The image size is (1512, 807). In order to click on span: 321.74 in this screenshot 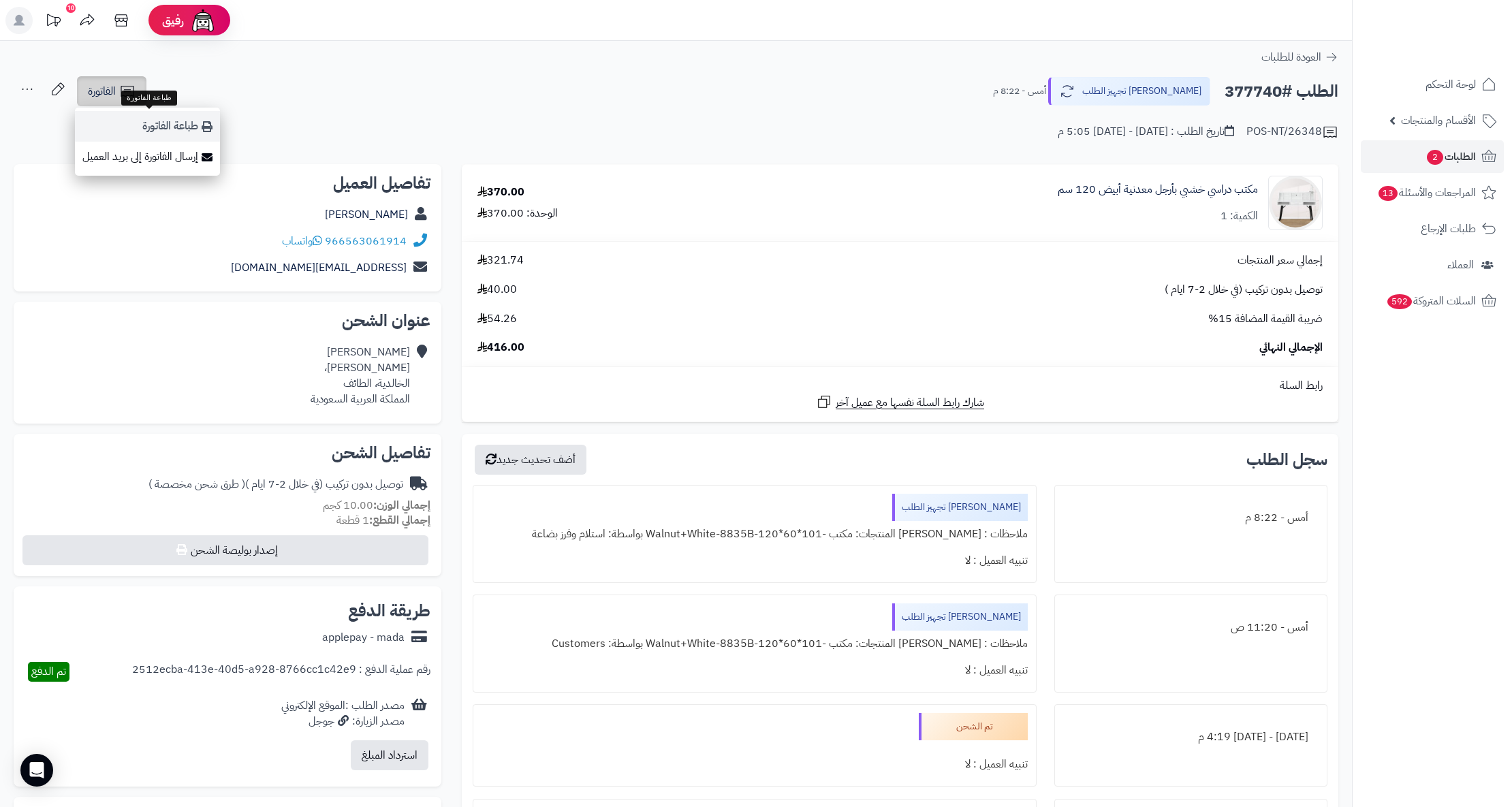, I will do `click(500, 260)`.